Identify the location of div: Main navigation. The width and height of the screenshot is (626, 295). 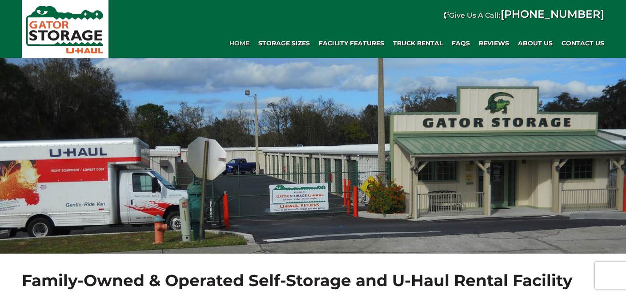
(361, 43).